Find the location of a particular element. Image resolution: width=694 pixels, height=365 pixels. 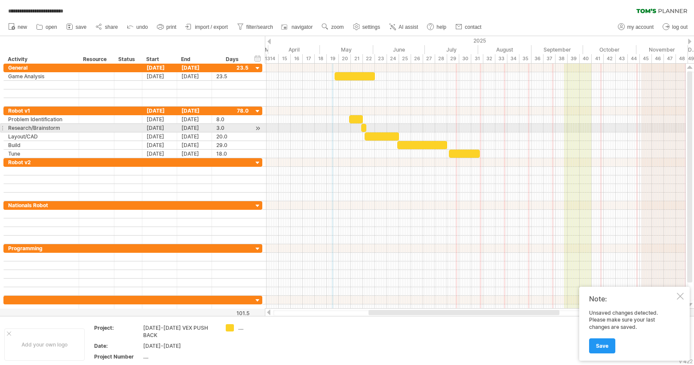

div: Unsaved changes detected. Please make sure your last changes are saved. is located at coordinates (632, 331).